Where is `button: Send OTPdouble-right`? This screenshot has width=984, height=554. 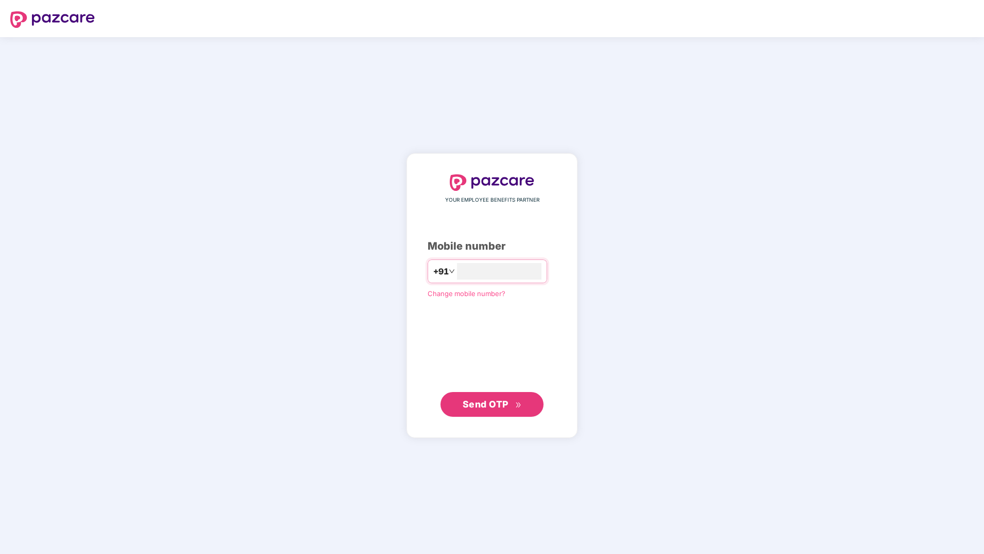
button: Send OTPdouble-right is located at coordinates (492, 404).